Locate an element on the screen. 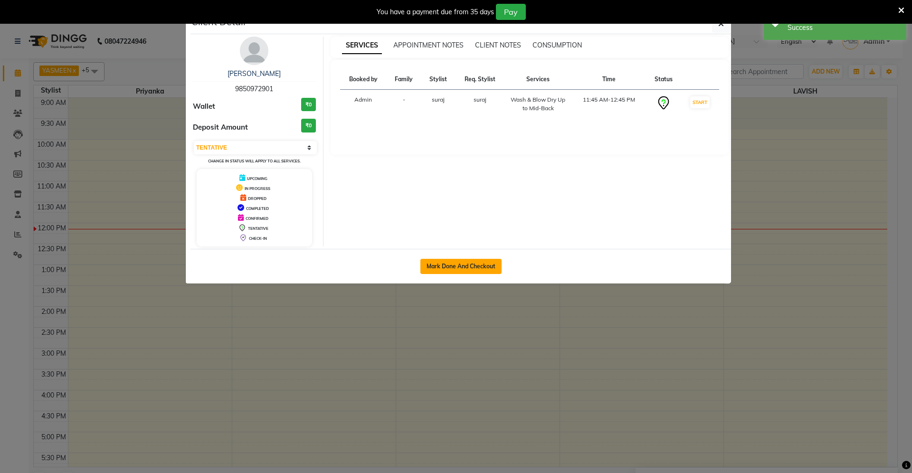 This screenshot has width=912, height=473. span: APPOINTMENT NOTES is located at coordinates (429, 45).